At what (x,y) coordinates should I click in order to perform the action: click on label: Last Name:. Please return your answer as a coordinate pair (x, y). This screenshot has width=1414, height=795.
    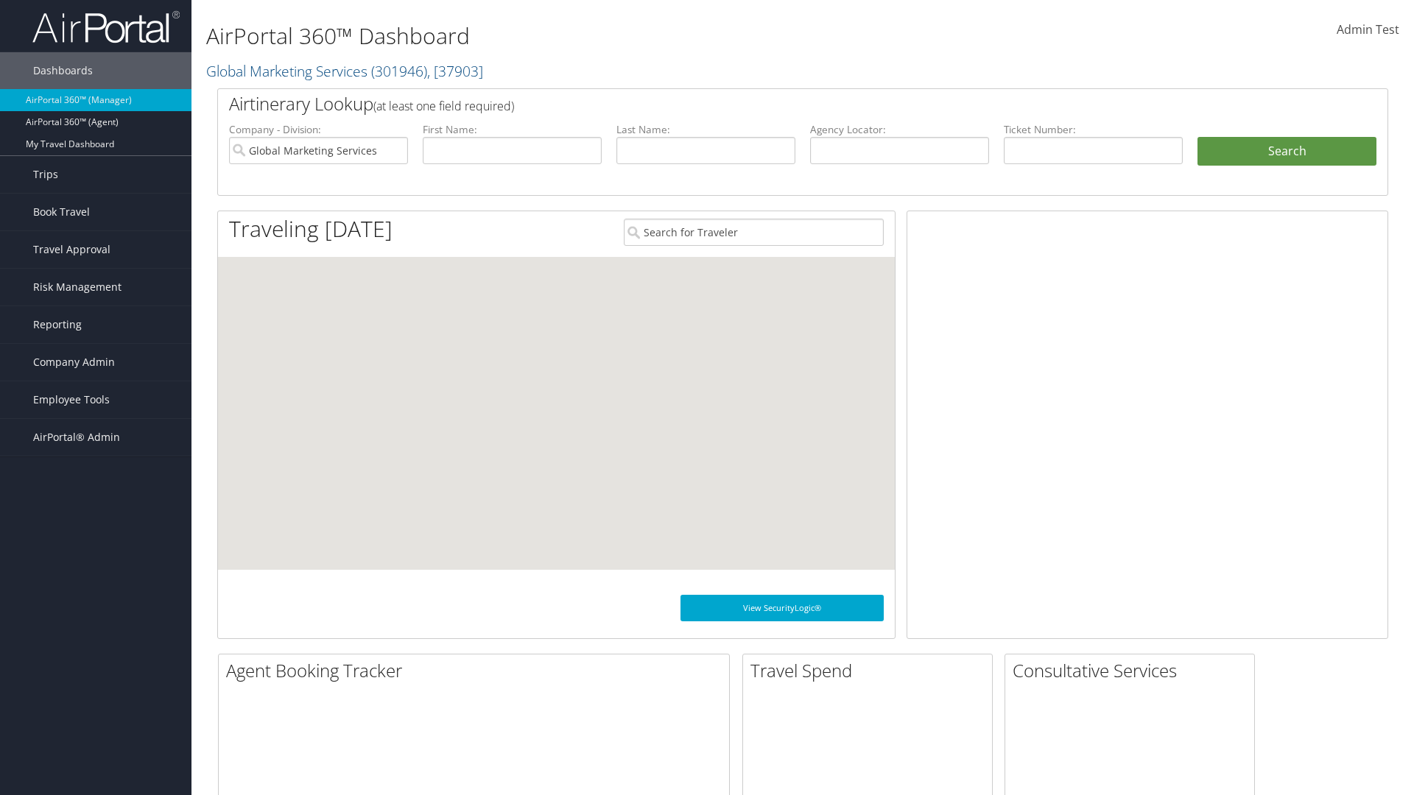
    Looking at the image, I should click on (705, 130).